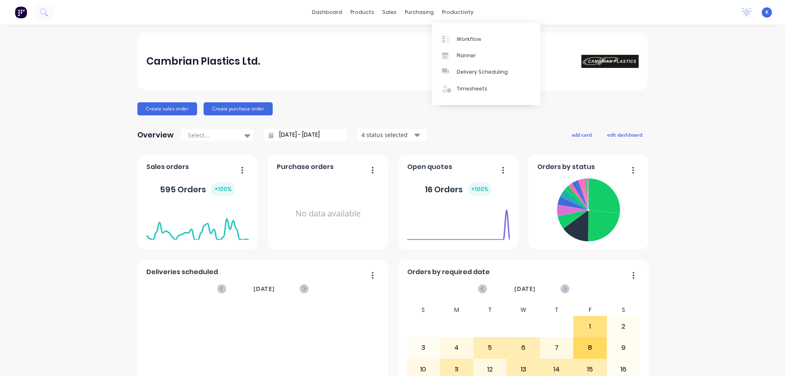 The image size is (785, 376). Describe the element at coordinates (557, 348) in the screenshot. I see `div: 7` at that location.